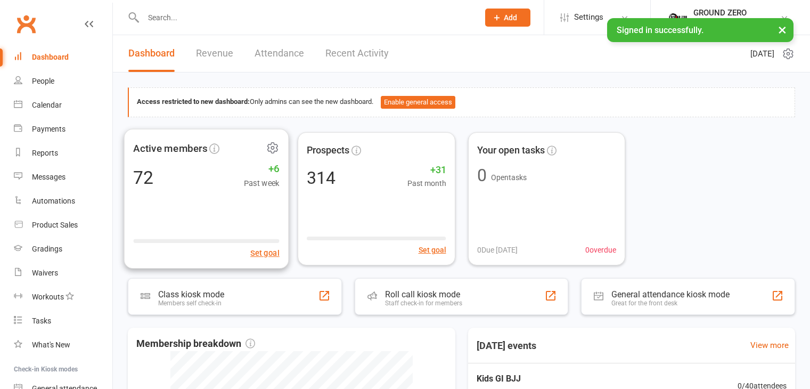  What do you see at coordinates (601, 250) in the screenshot?
I see `span: 0 overdue` at bounding box center [601, 250].